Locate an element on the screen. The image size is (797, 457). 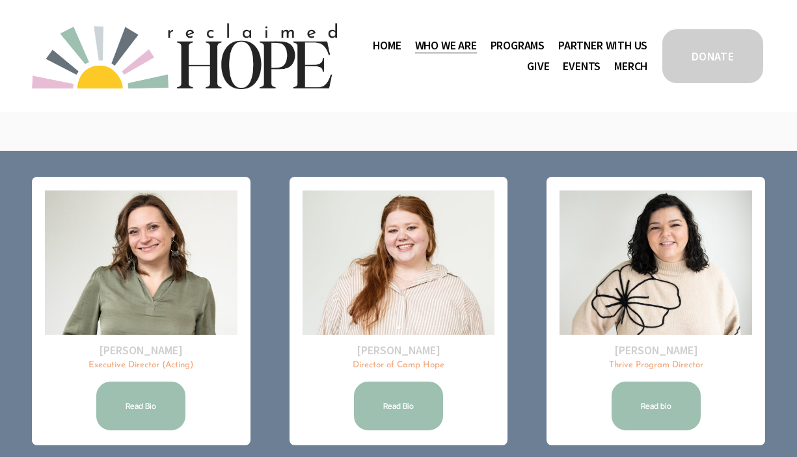
a: DONATE is located at coordinates (712, 56).